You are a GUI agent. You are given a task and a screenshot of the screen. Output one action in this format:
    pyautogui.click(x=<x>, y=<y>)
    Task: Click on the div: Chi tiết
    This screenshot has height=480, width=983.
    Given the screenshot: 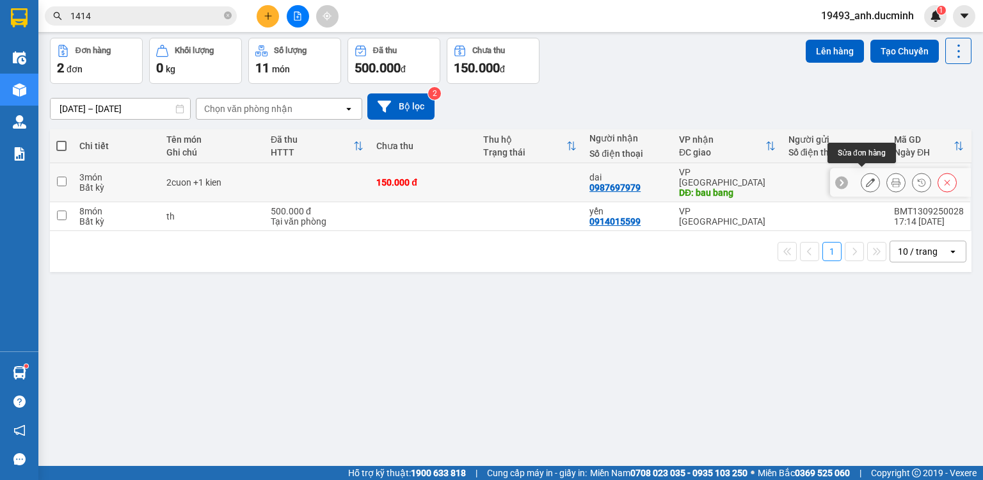 What is the action you would take?
    pyautogui.click(x=116, y=146)
    